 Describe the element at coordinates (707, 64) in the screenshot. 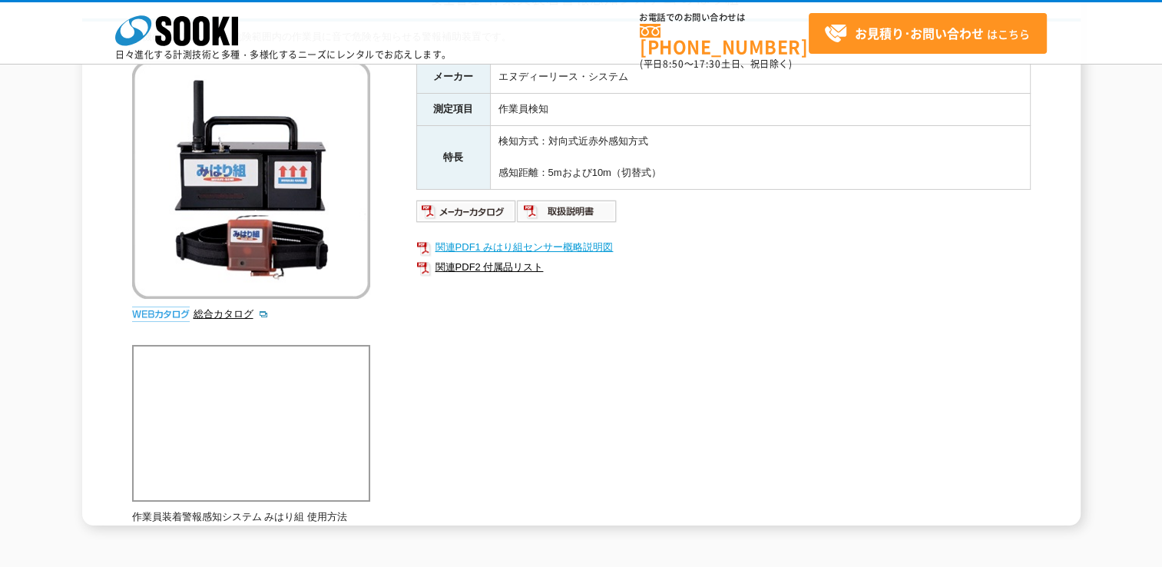

I see `span: 17:30` at that location.